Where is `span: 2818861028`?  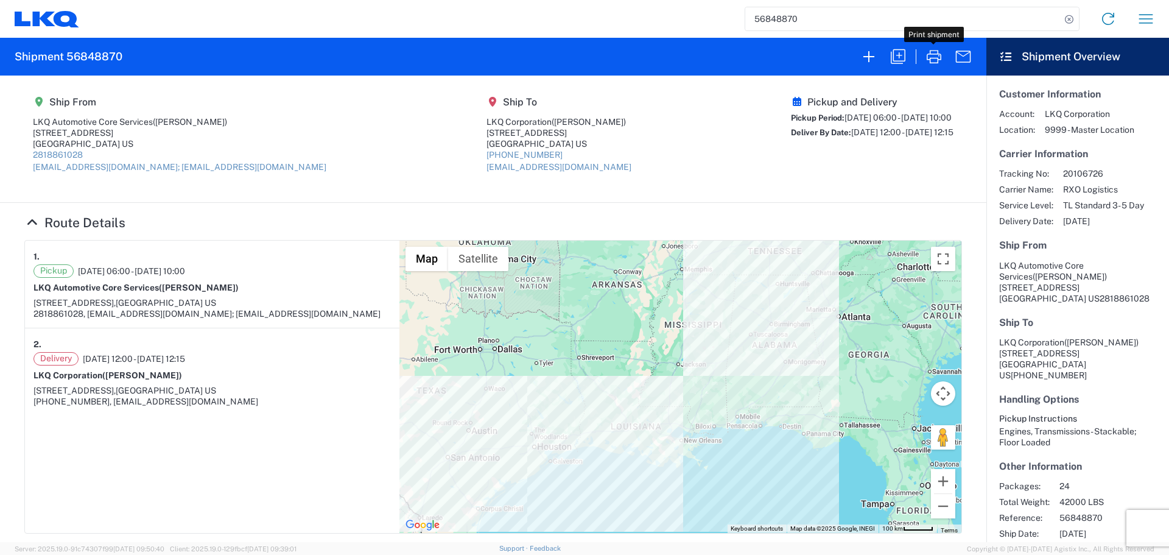
span: 2818861028 is located at coordinates (1125, 298).